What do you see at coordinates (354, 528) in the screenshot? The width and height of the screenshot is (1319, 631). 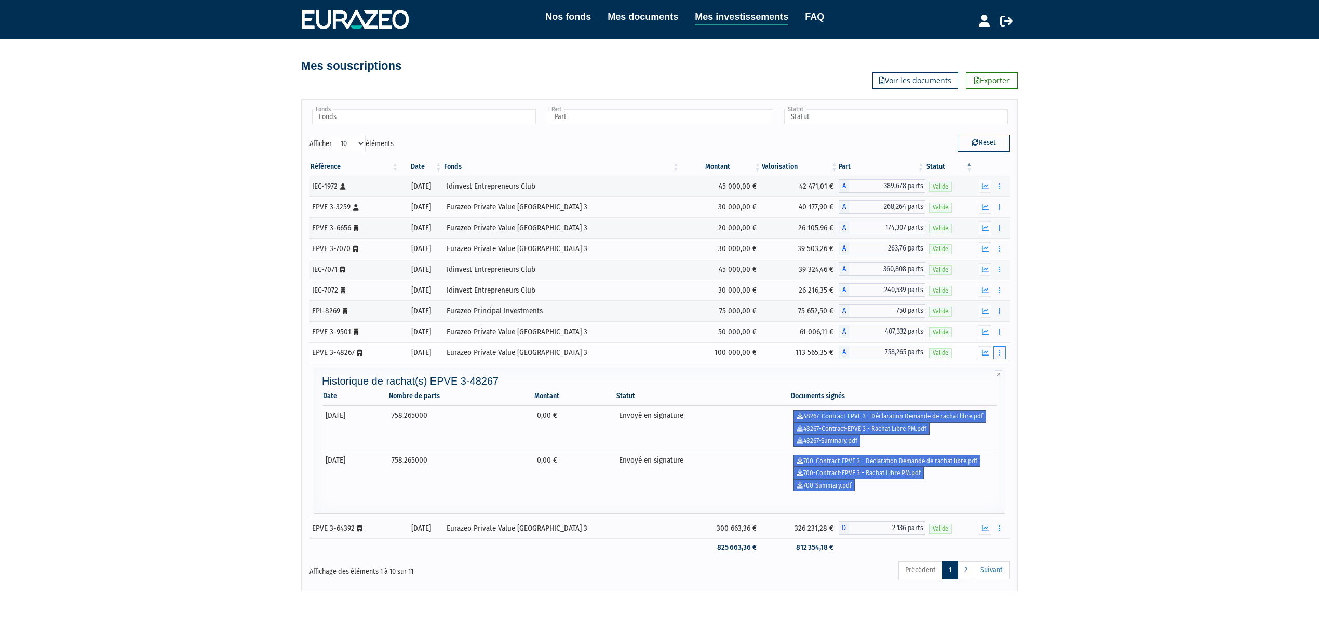 I see `div: EPVE 3-64392` at bounding box center [354, 528].